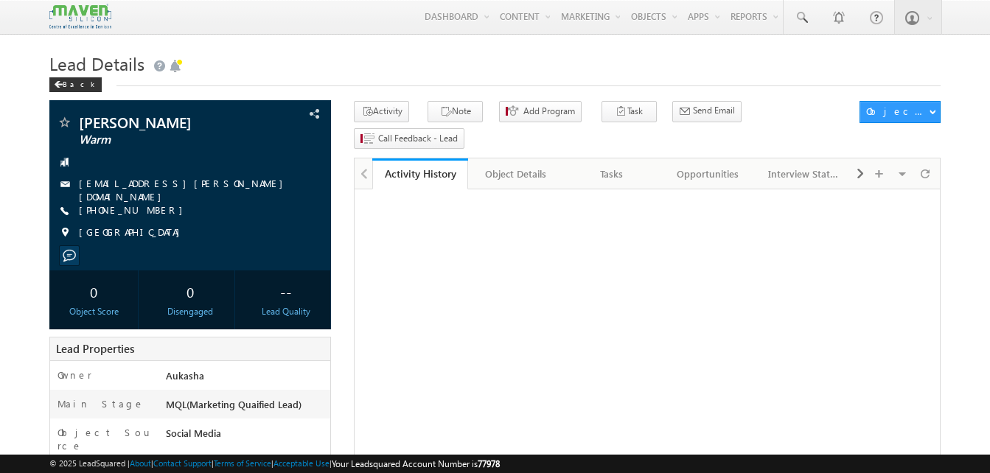 Image resolution: width=990 pixels, height=473 pixels. Describe the element at coordinates (803, 174) in the screenshot. I see `div: Interview Status` at that location.